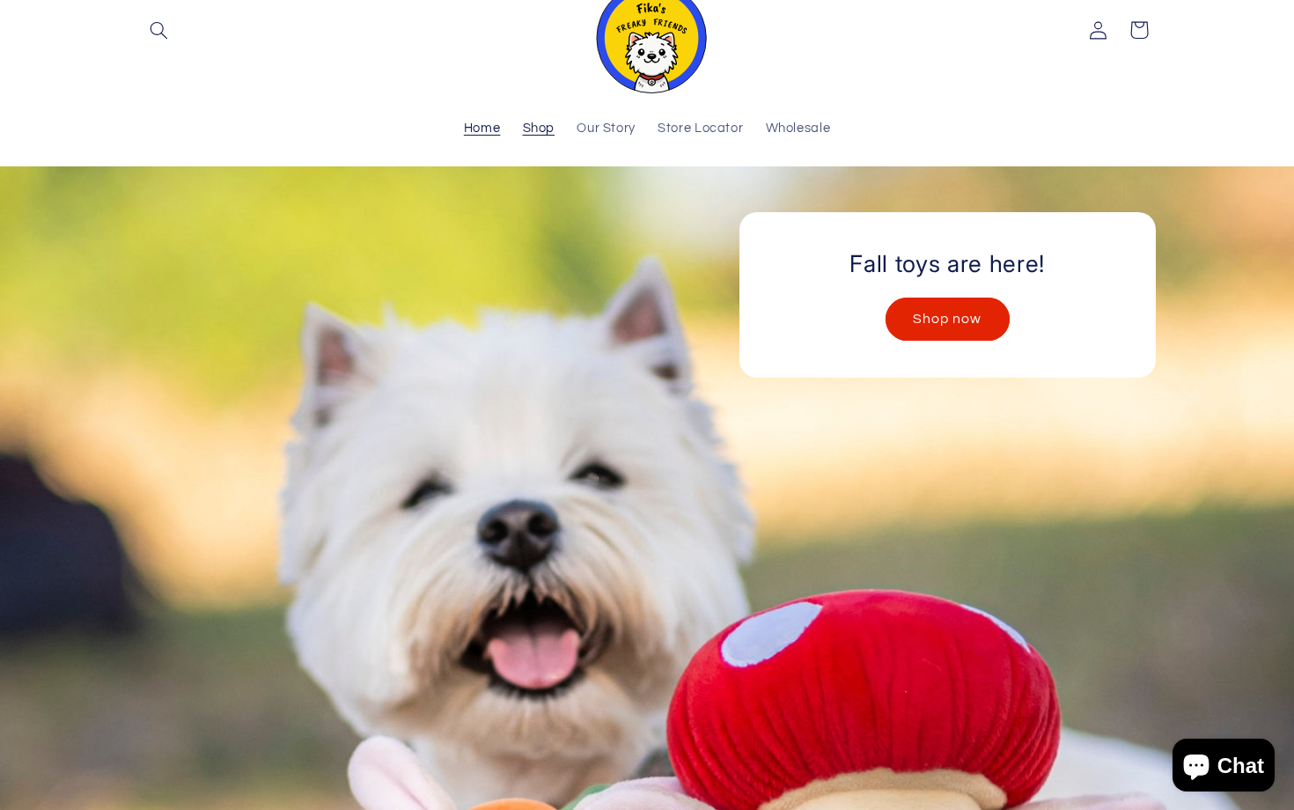  I want to click on a: Our Story, so click(606, 129).